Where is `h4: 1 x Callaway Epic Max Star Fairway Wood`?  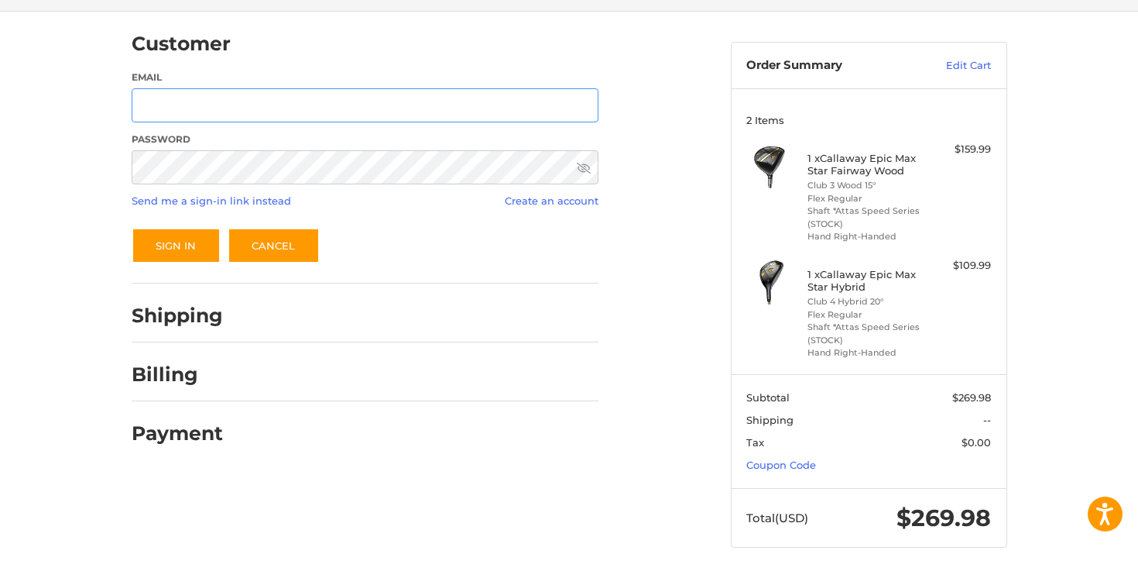 h4: 1 x Callaway Epic Max Star Fairway Wood is located at coordinates (866, 164).